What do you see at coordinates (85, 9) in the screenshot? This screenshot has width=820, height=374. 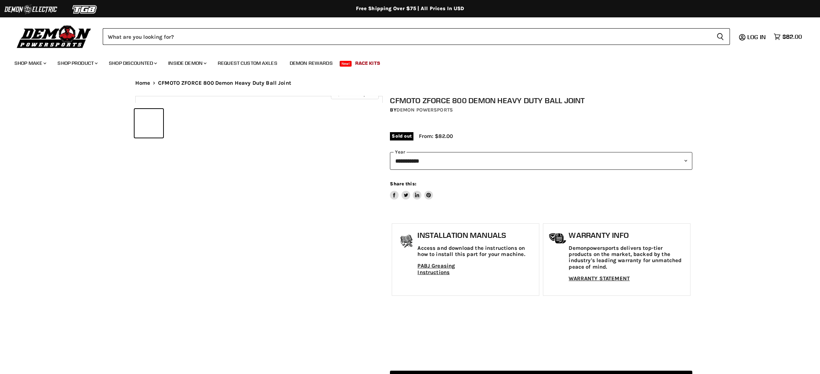 I see `img: TGB Logo 2` at bounding box center [85, 9].